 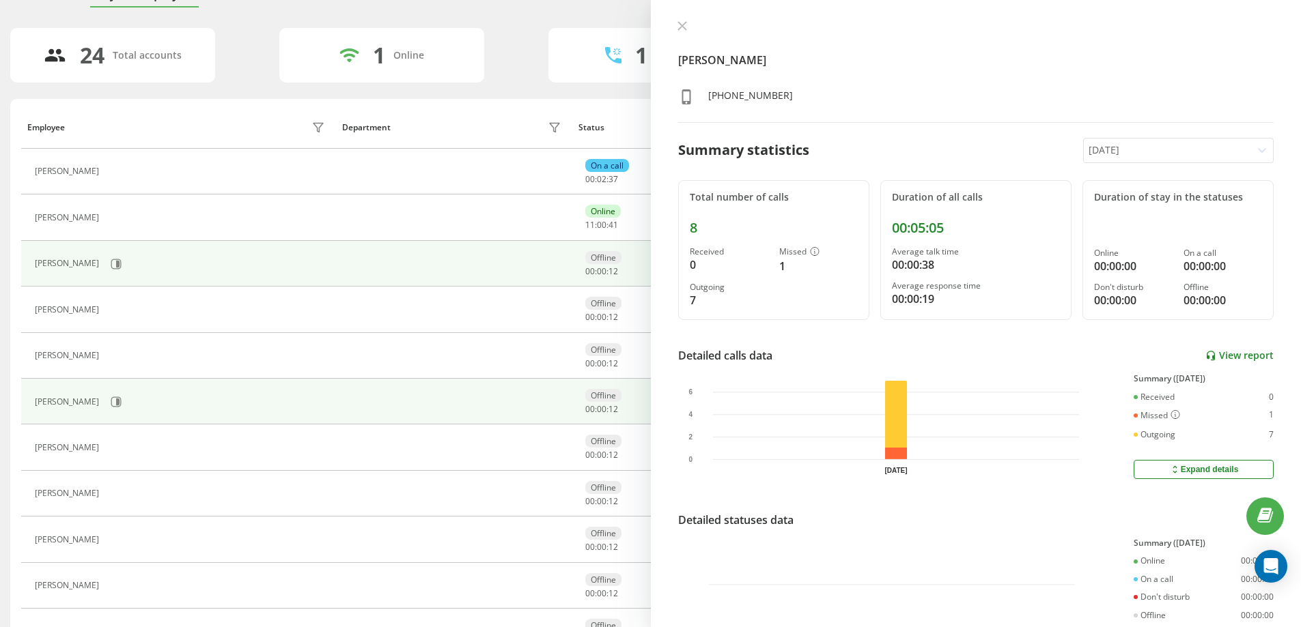 What do you see at coordinates (1204, 470) in the screenshot?
I see `div: Expand details` at bounding box center [1204, 470].